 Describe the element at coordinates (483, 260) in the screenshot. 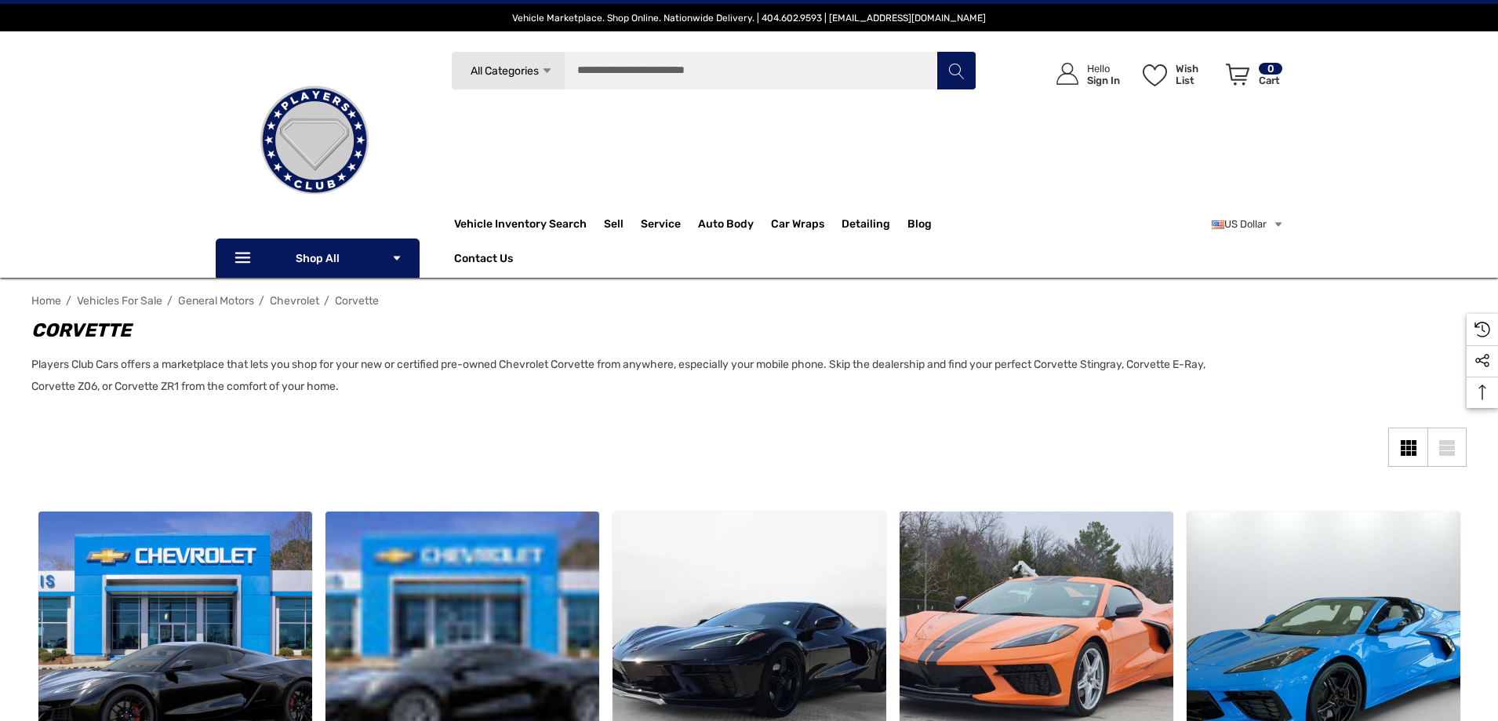

I see `span: Contact Us` at that location.